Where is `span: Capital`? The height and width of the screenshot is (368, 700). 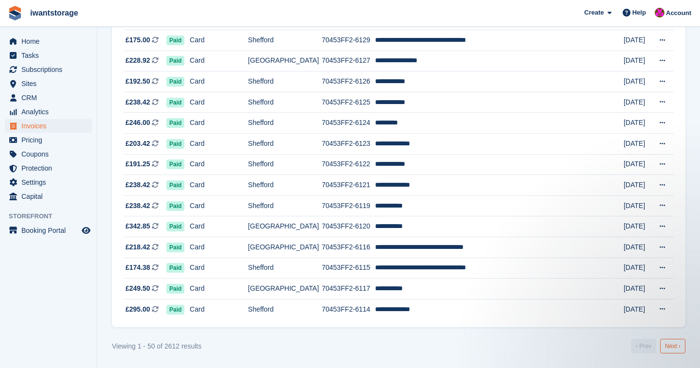
span: Capital is located at coordinates (51, 197).